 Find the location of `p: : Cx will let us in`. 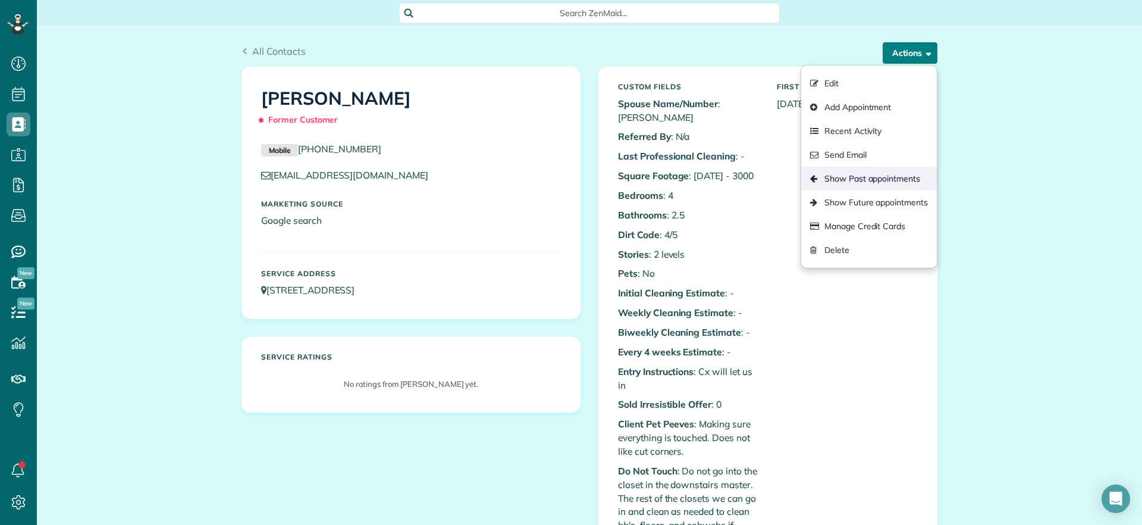

p: : Cx will let us in is located at coordinates (688, 378).